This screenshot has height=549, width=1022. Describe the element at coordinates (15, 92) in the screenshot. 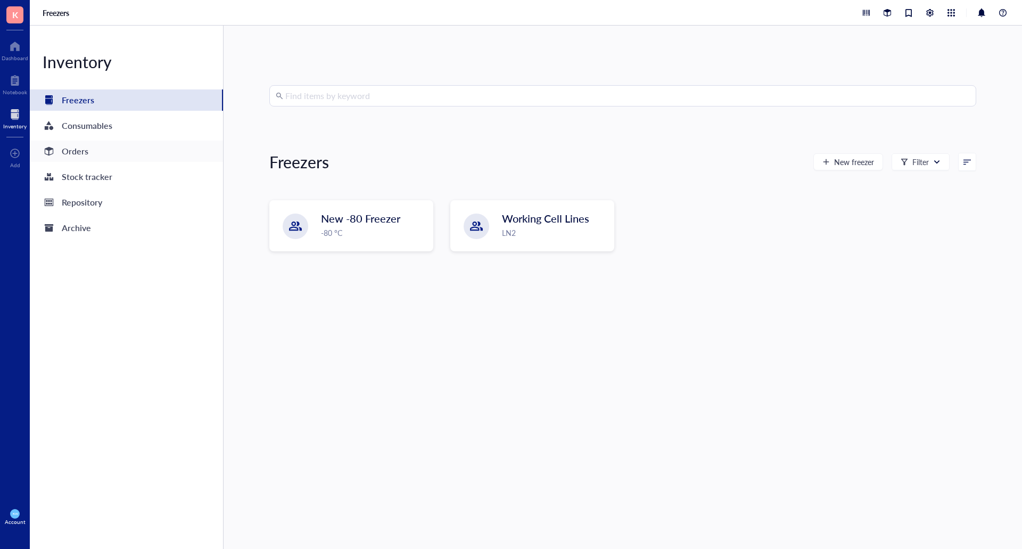

I see `div: Notebook` at that location.